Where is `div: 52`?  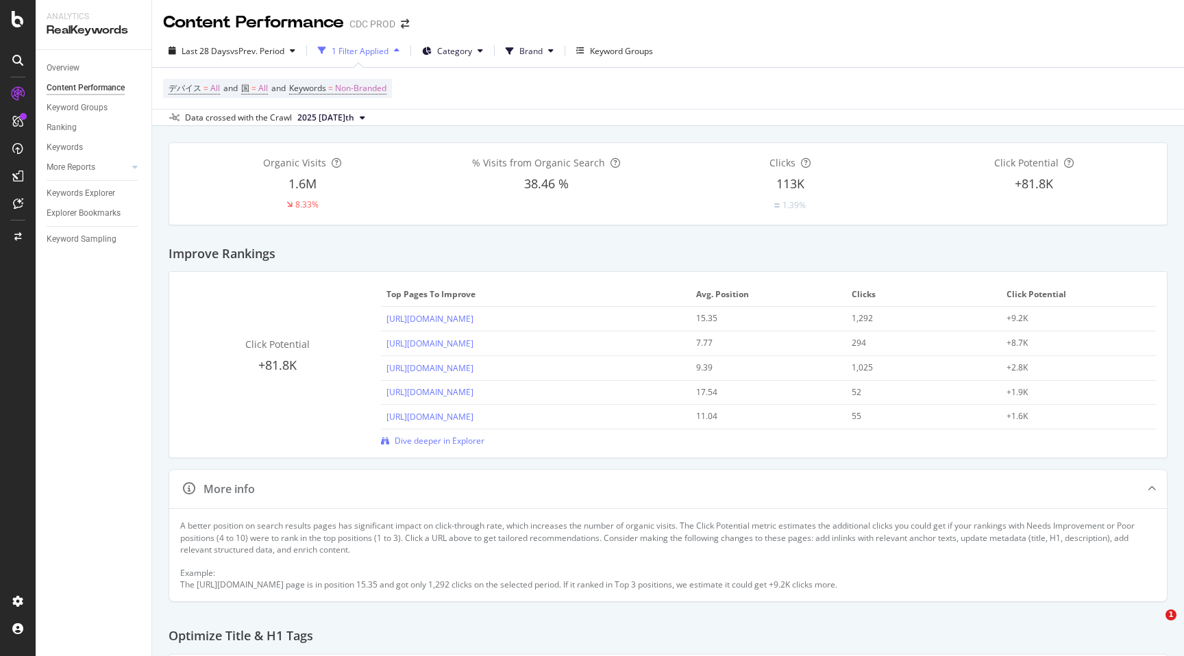 div: 52 is located at coordinates (916, 393).